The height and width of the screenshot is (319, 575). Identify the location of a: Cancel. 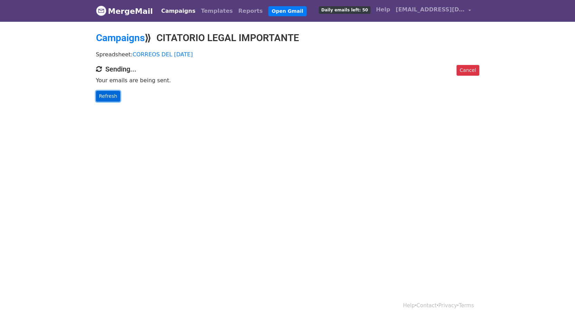
(468, 70).